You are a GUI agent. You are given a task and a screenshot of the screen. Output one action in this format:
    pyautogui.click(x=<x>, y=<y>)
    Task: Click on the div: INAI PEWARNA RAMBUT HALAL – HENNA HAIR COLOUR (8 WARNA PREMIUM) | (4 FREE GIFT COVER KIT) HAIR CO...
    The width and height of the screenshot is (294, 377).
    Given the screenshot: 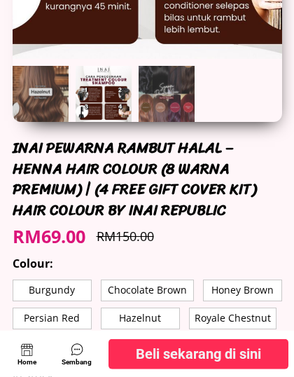 What is the action you would take?
    pyautogui.click(x=147, y=179)
    